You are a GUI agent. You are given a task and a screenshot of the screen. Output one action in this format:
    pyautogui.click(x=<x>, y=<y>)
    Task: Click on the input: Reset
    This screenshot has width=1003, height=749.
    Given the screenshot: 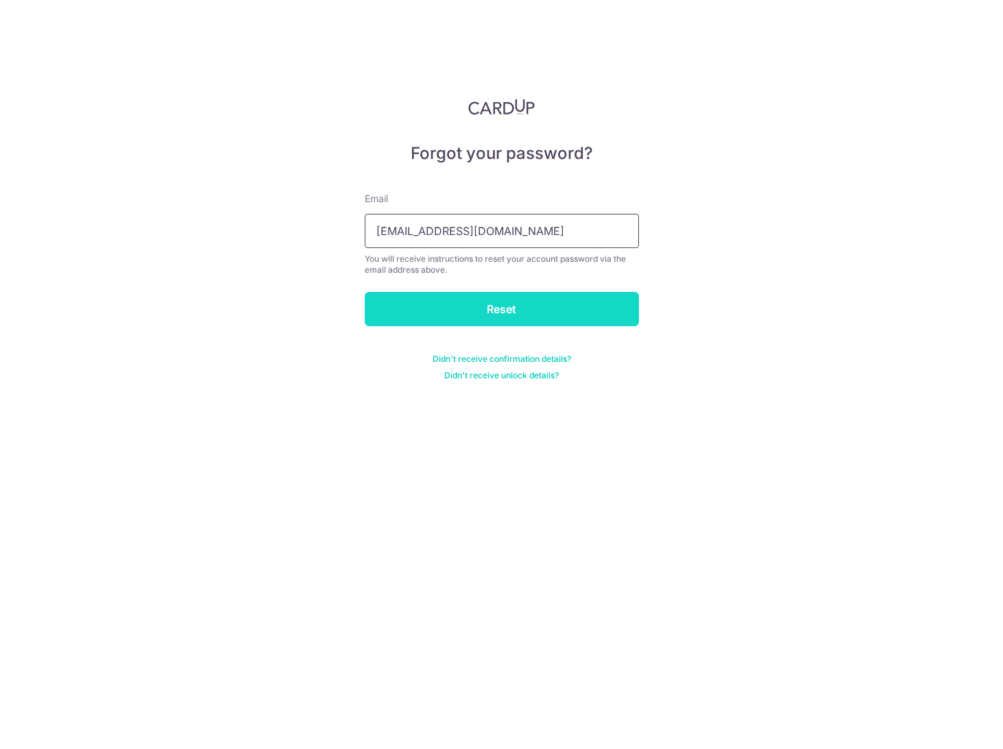 What is the action you would take?
    pyautogui.click(x=502, y=309)
    